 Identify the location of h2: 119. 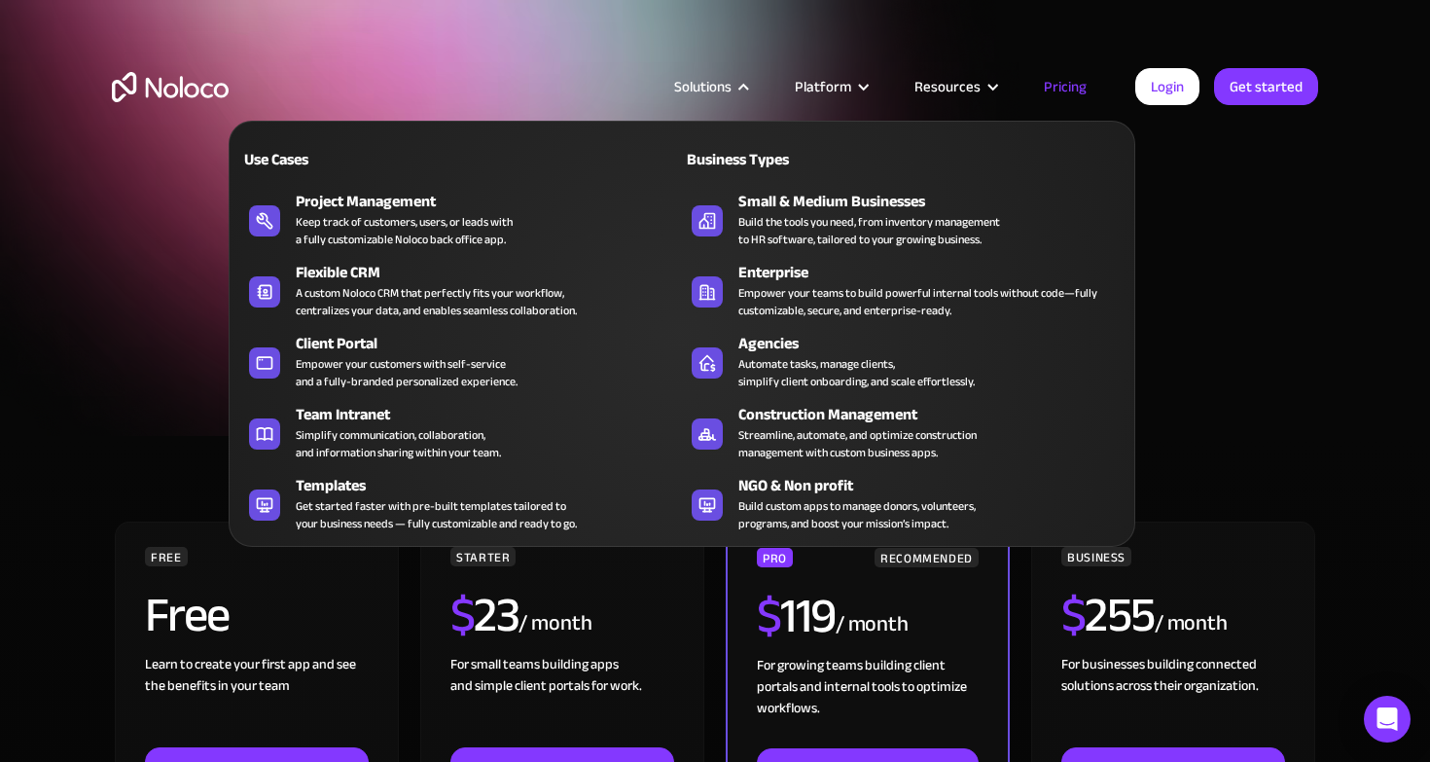
(796, 616).